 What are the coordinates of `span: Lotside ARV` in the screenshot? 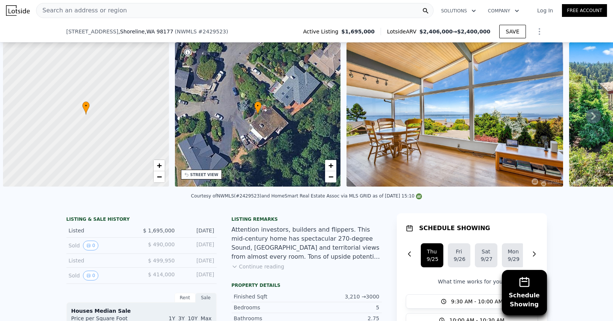 It's located at (403, 32).